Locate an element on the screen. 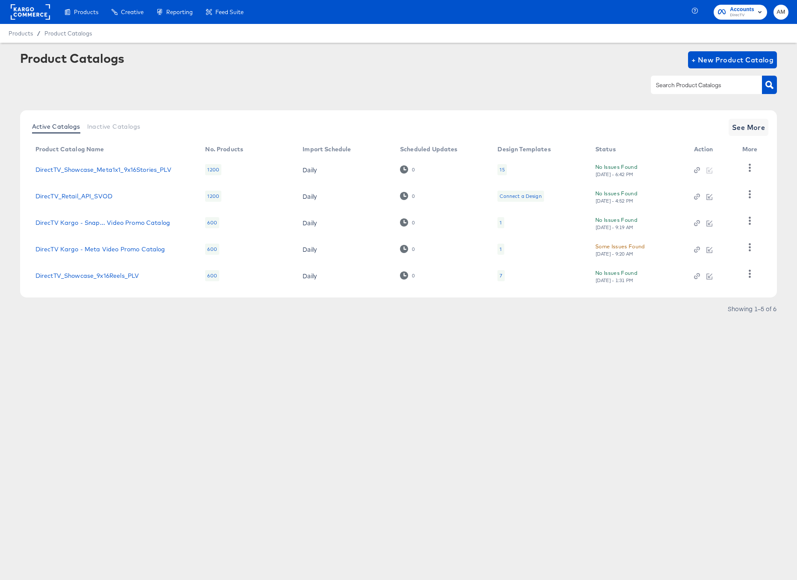 Image resolution: width=797 pixels, height=580 pixels. input: Search Product Catalogs is located at coordinates (699, 85).